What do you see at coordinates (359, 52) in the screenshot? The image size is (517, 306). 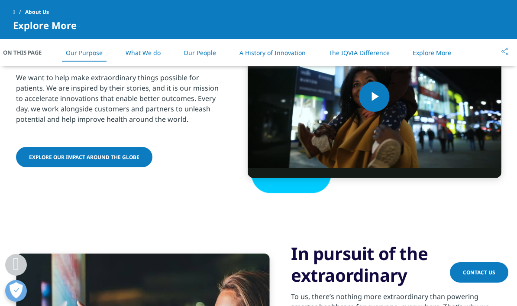 I see `a: The IQVIA Difference` at bounding box center [359, 52].